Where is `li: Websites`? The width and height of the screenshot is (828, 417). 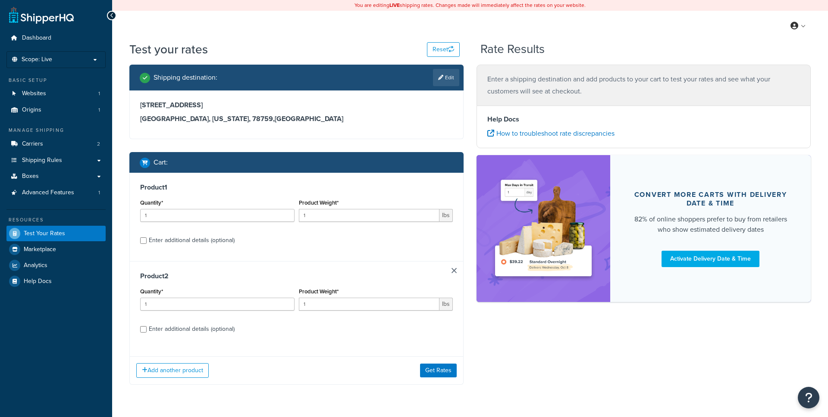 li: Websites is located at coordinates (56, 94).